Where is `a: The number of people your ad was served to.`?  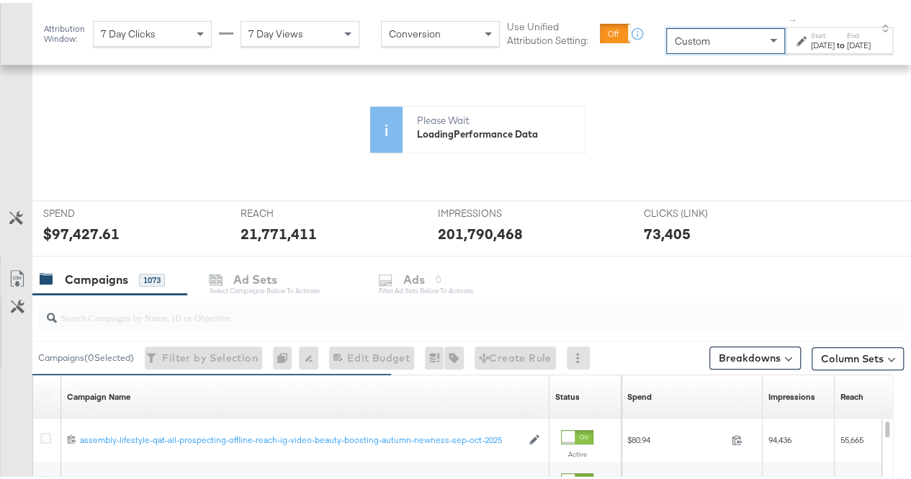
a: The number of people your ad was served to. is located at coordinates (852, 394).